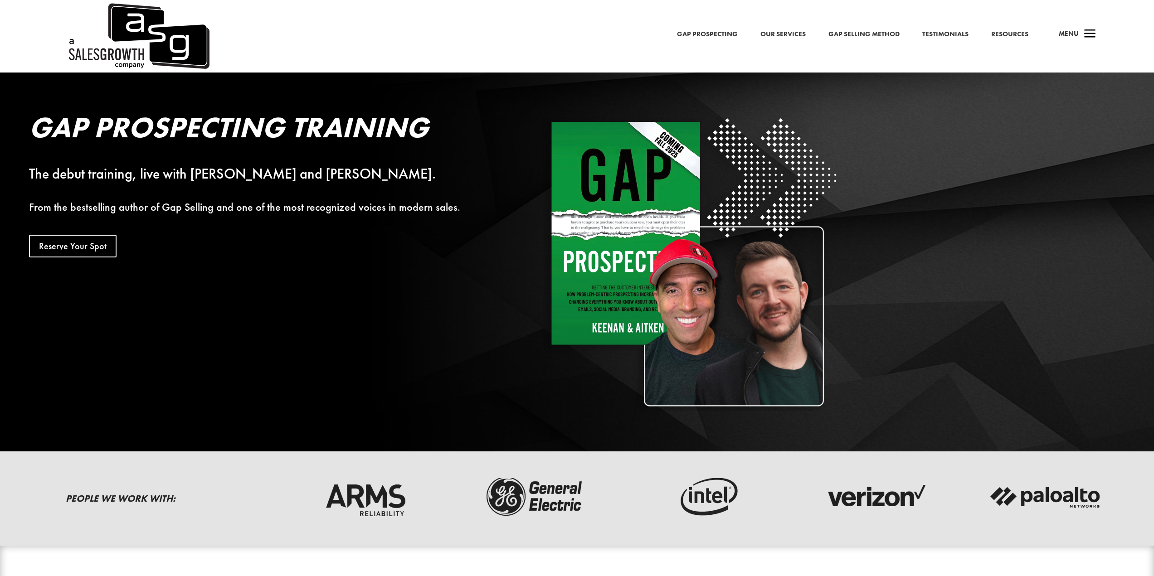  I want to click on h2: Gap Prospecting Training, so click(264, 130).